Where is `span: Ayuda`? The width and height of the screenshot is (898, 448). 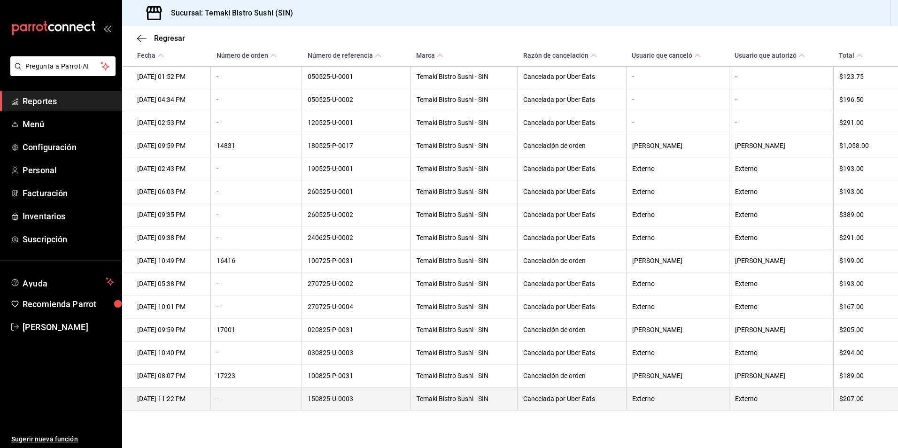 span: Ayuda is located at coordinates (62, 282).